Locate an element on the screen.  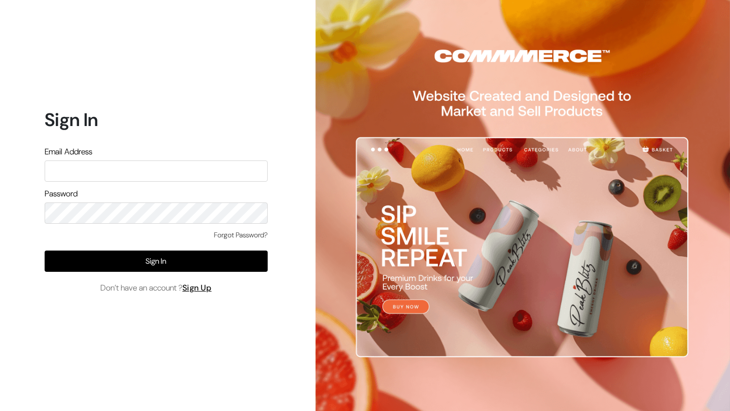
a: Sign Up is located at coordinates (197, 288).